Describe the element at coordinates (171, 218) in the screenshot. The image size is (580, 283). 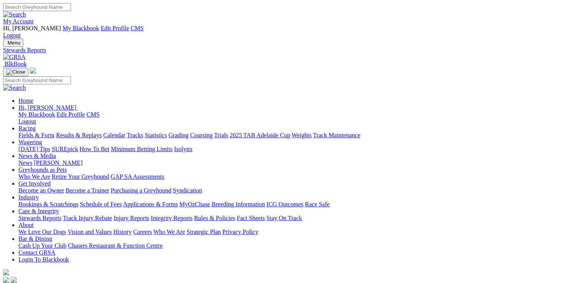
I see `a: Integrity Reports` at that location.